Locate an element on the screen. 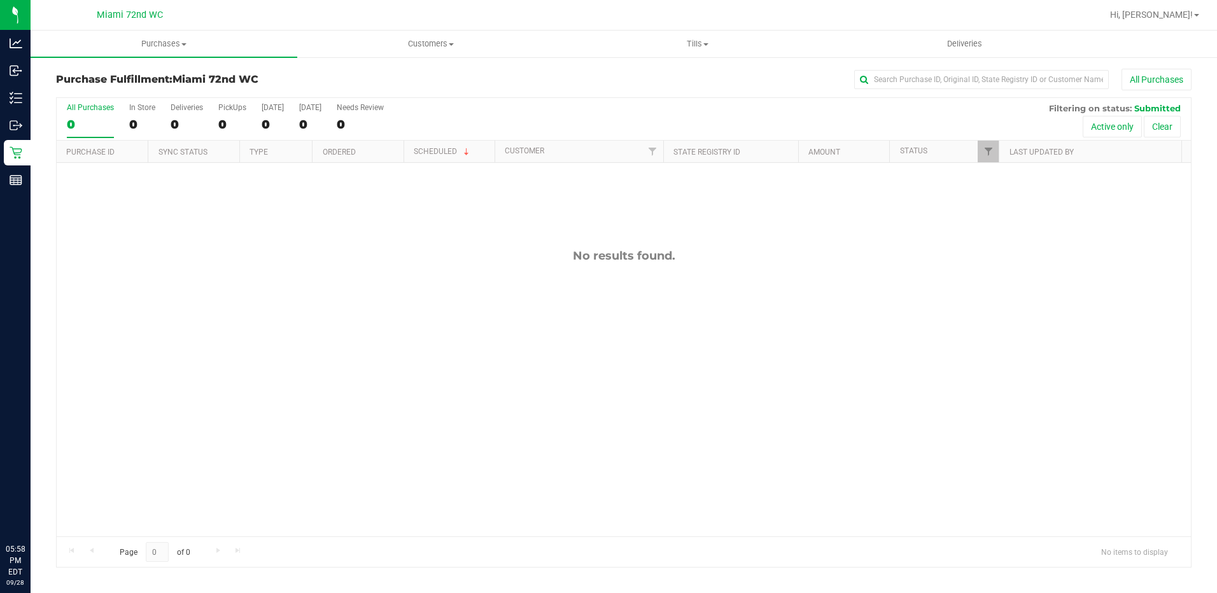 The height and width of the screenshot is (593, 1217). div: Needs Review is located at coordinates (360, 108).